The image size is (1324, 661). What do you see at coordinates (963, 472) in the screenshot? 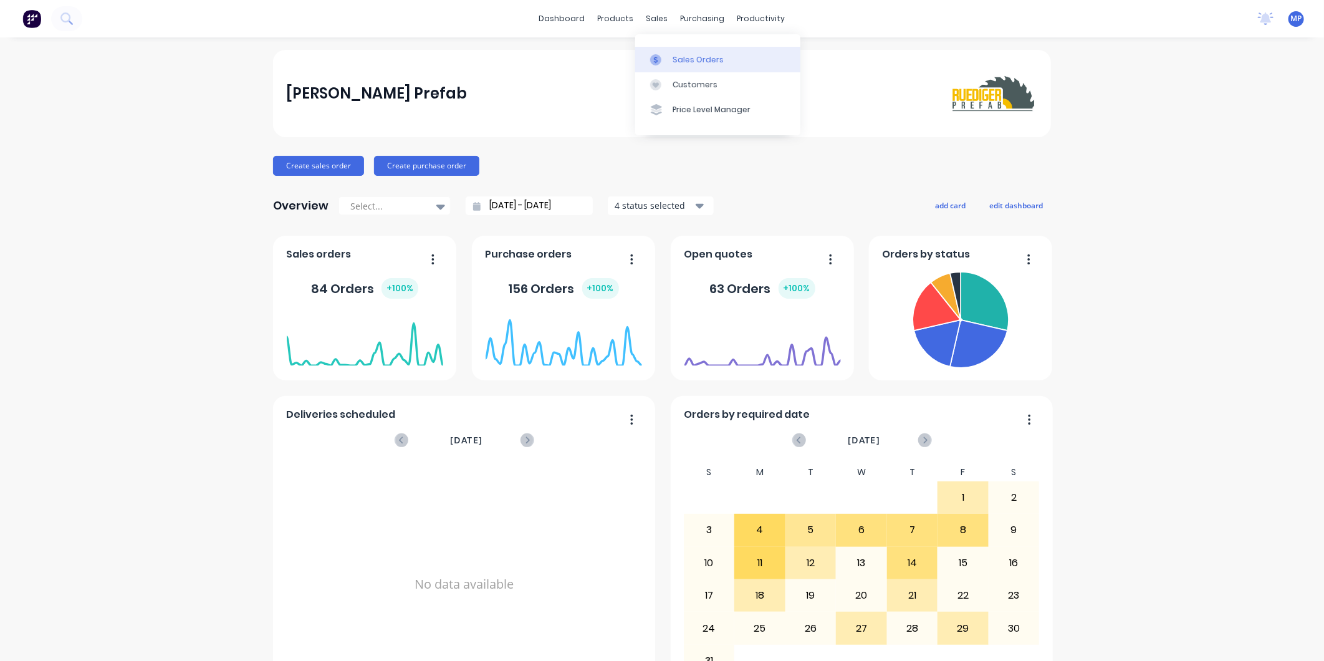
I see `div: F` at bounding box center [963, 472].